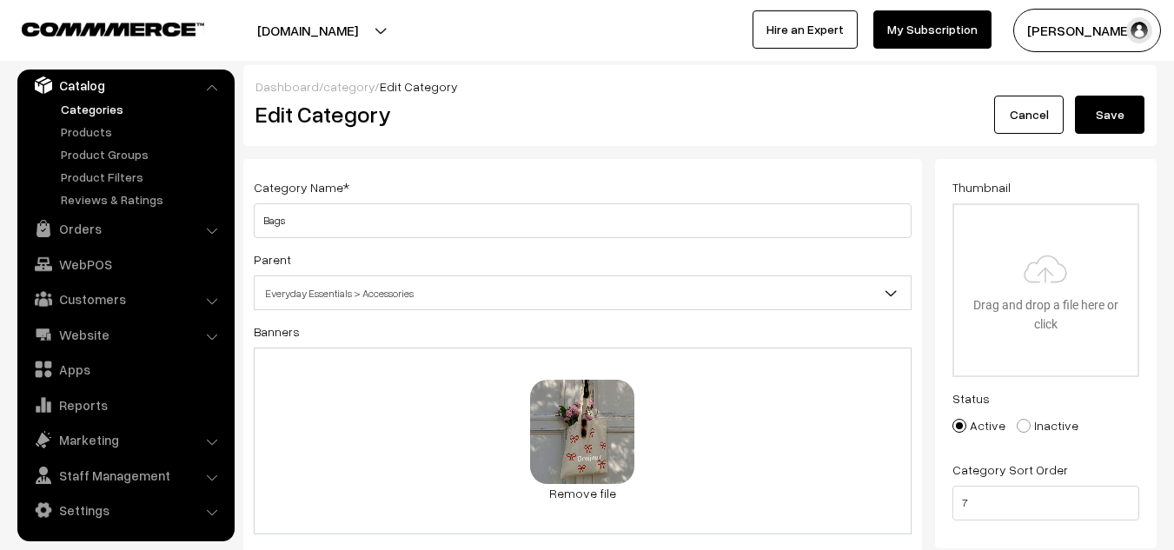  Describe the element at coordinates (586, 114) in the screenshot. I see `h2: Edit Category` at that location.